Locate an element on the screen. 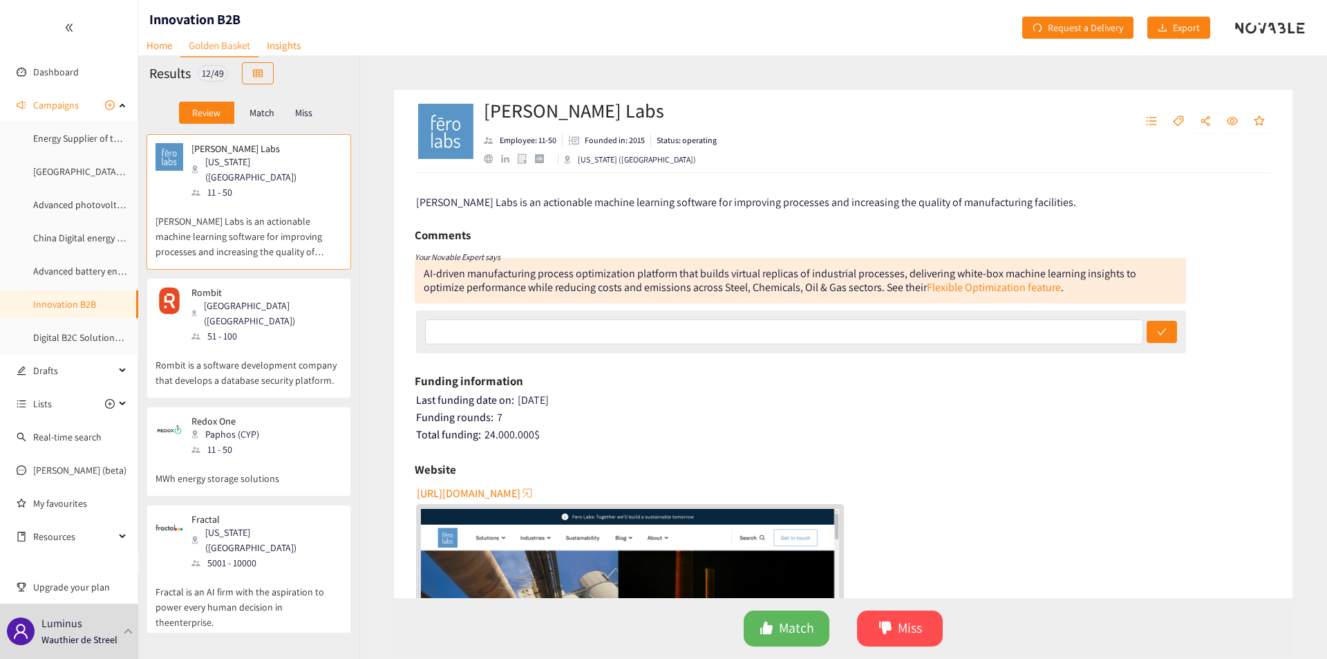 The height and width of the screenshot is (659, 1327). a: China Digital energy management & grid services is located at coordinates (132, 238).